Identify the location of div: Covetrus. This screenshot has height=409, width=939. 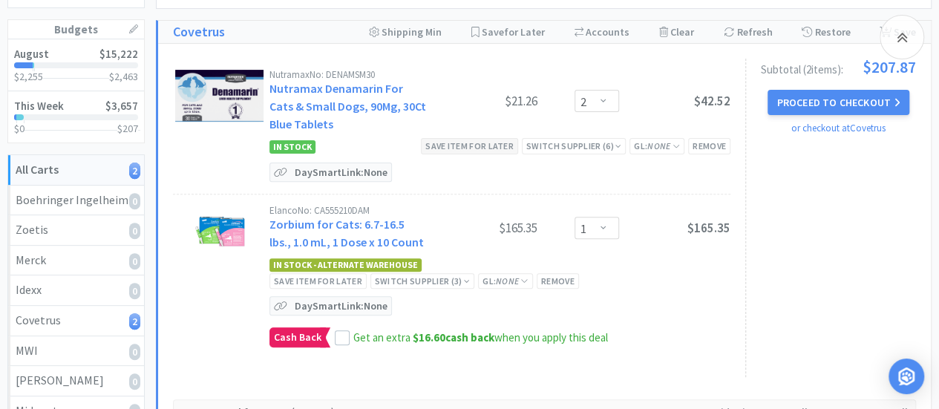
(76, 321).